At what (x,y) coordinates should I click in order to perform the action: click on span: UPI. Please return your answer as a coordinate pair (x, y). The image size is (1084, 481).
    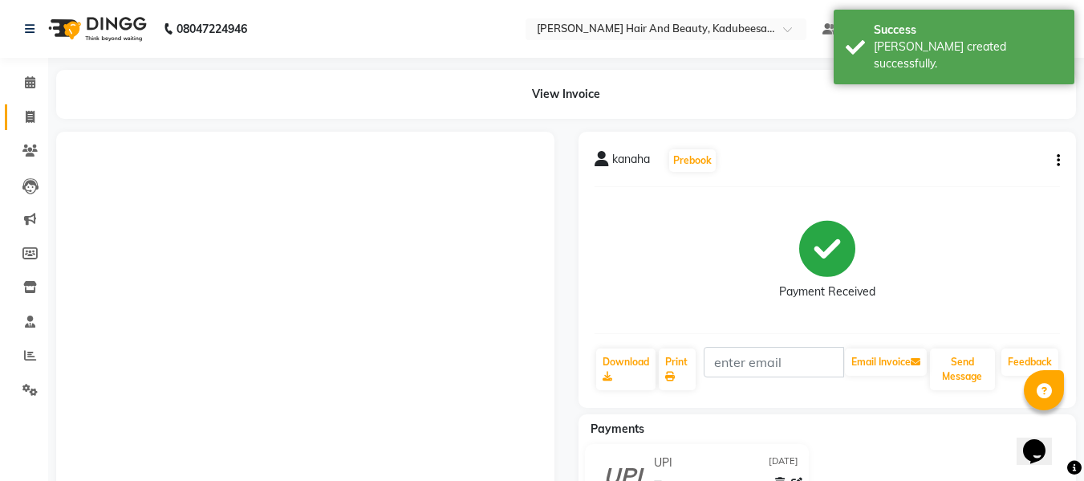
    Looking at the image, I should click on (663, 462).